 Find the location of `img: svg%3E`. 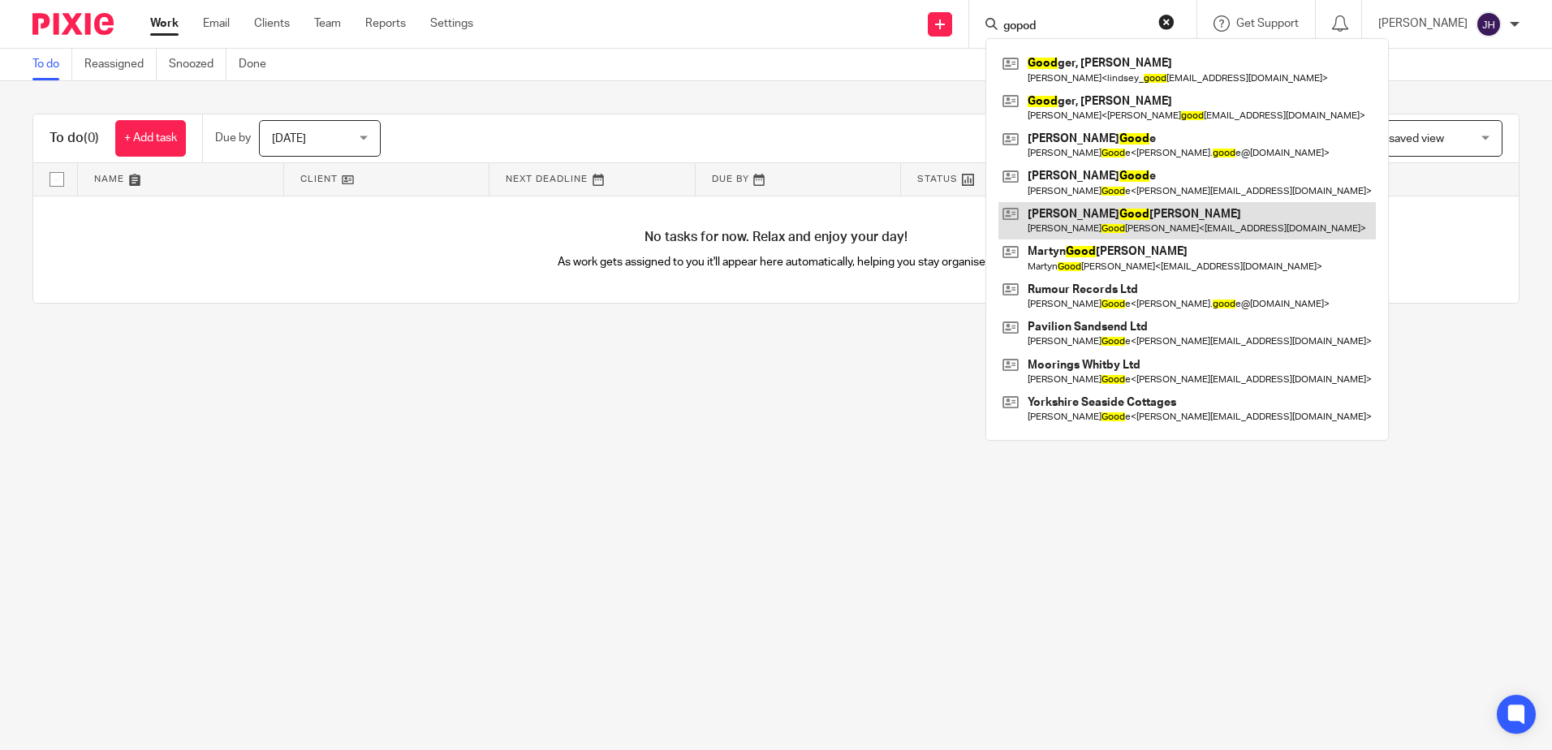

img: svg%3E is located at coordinates (1489, 24).